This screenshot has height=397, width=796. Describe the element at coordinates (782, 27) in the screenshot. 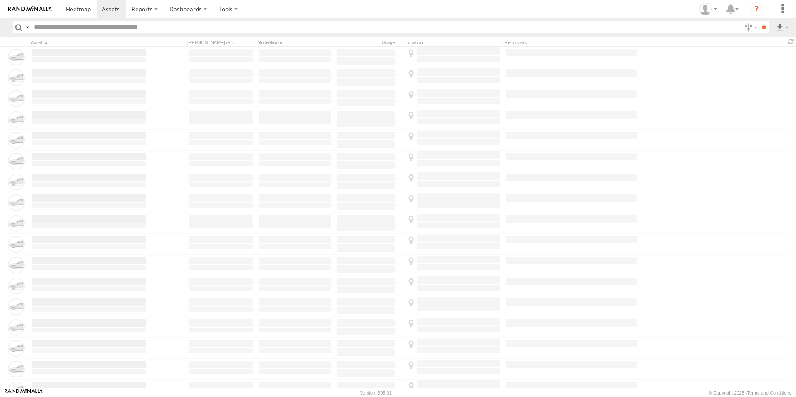

I see `label: Export results as...` at that location.